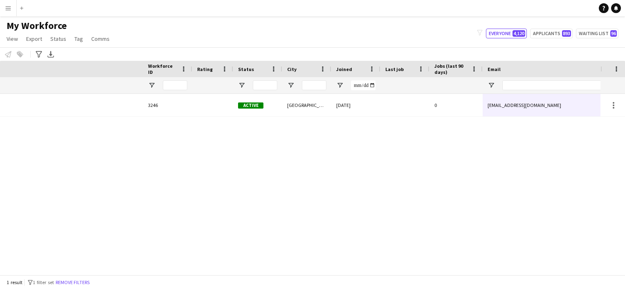 This screenshot has width=625, height=289. What do you see at coordinates (205, 69) in the screenshot?
I see `span: Rating` at bounding box center [205, 69].